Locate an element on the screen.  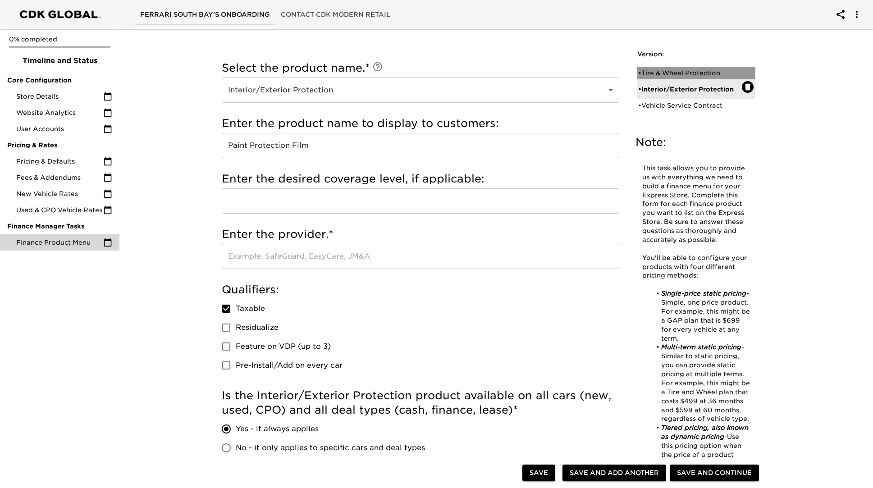
em: Tiered pricing, also known as dynamic pricing is located at coordinates (706, 432).